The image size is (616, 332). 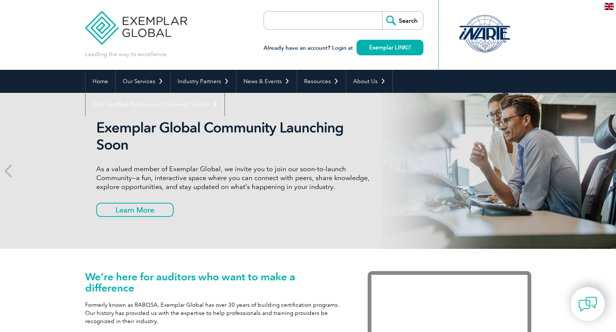 I want to click on a: Exemplar LINK, so click(x=390, y=48).